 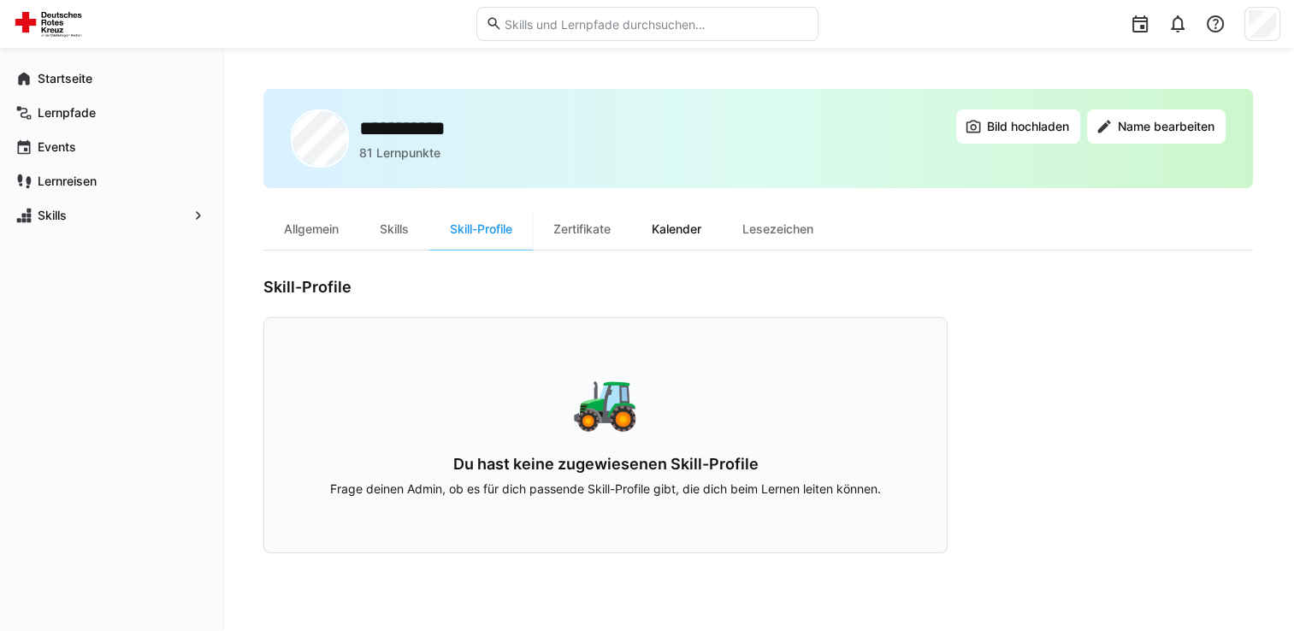 What do you see at coordinates (677, 229) in the screenshot?
I see `div: Kalender` at bounding box center [677, 229].